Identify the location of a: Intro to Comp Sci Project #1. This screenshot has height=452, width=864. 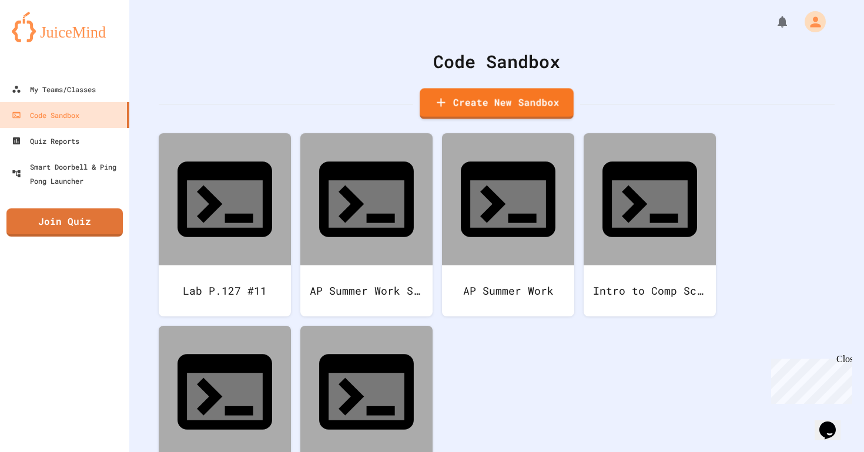
(649, 225).